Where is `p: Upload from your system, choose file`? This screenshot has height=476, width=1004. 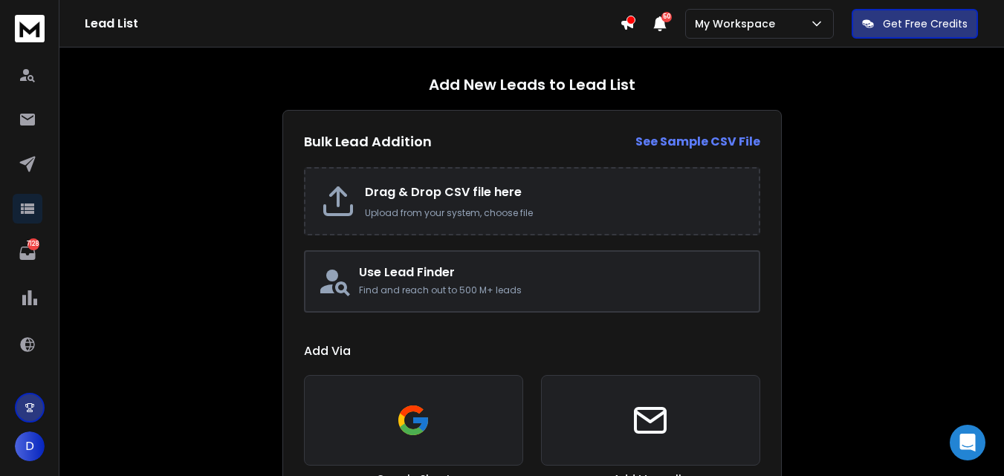 p: Upload from your system, choose file is located at coordinates (554, 213).